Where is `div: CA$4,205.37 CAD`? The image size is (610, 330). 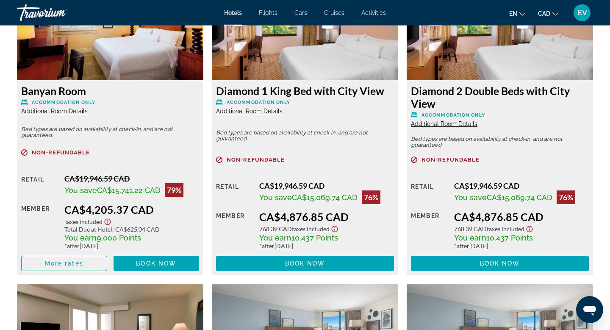
div: CA$4,205.37 CAD is located at coordinates (132, 209).